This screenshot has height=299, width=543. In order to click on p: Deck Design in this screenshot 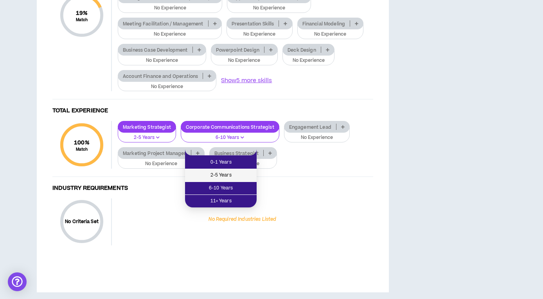, I will do `click(301, 50)`.